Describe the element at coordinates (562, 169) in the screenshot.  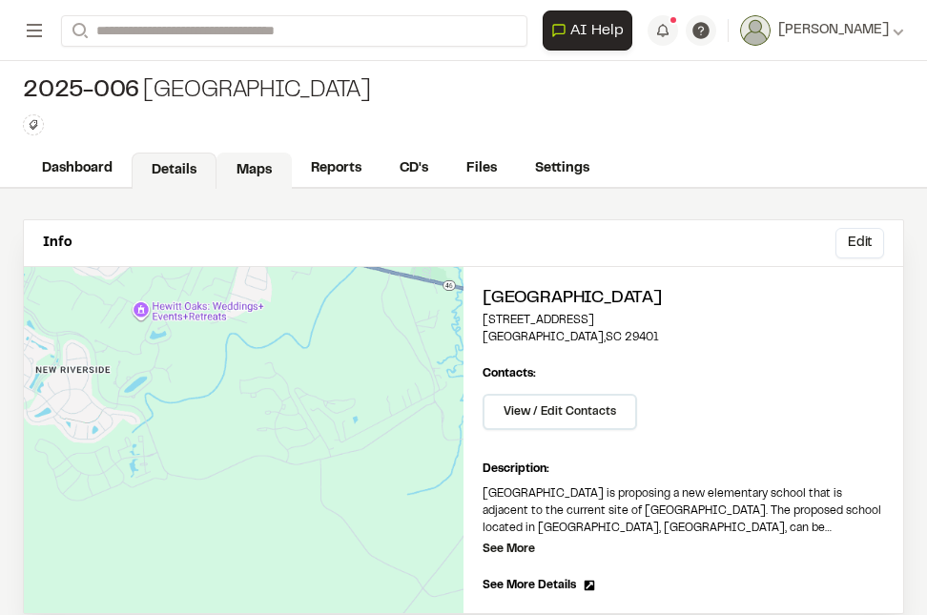
I see `a: Settings` at that location.